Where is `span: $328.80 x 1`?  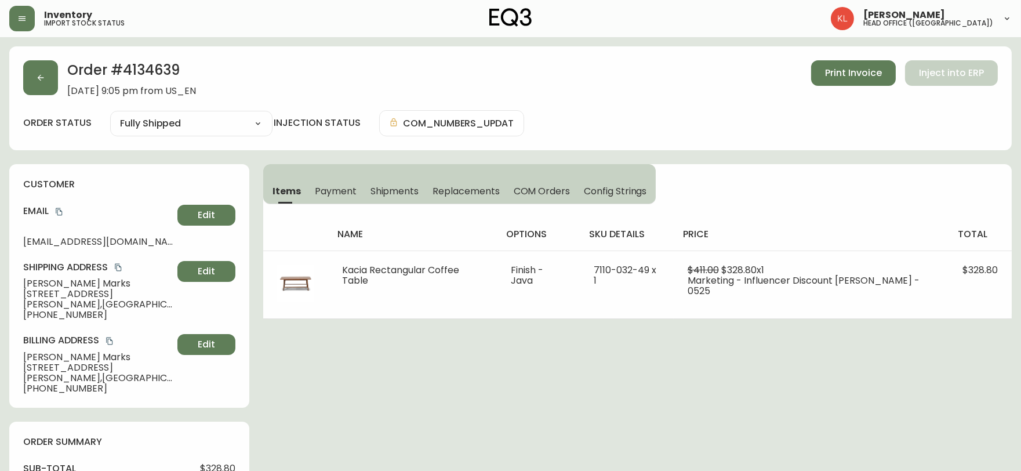 span: $328.80 x 1 is located at coordinates (743, 270).